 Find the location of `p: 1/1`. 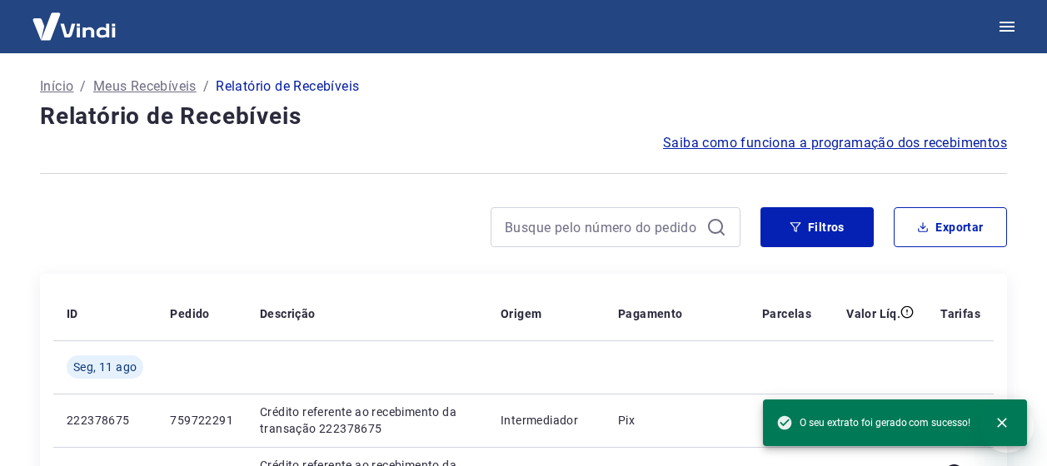

p: 1/1 is located at coordinates (786, 421).